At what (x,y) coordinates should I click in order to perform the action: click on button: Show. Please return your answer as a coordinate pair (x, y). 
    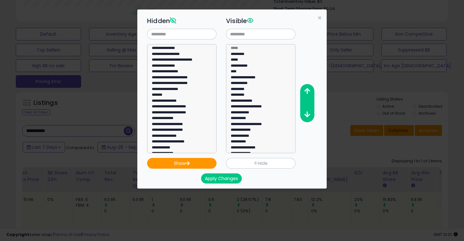
    Looking at the image, I should click on (182, 163).